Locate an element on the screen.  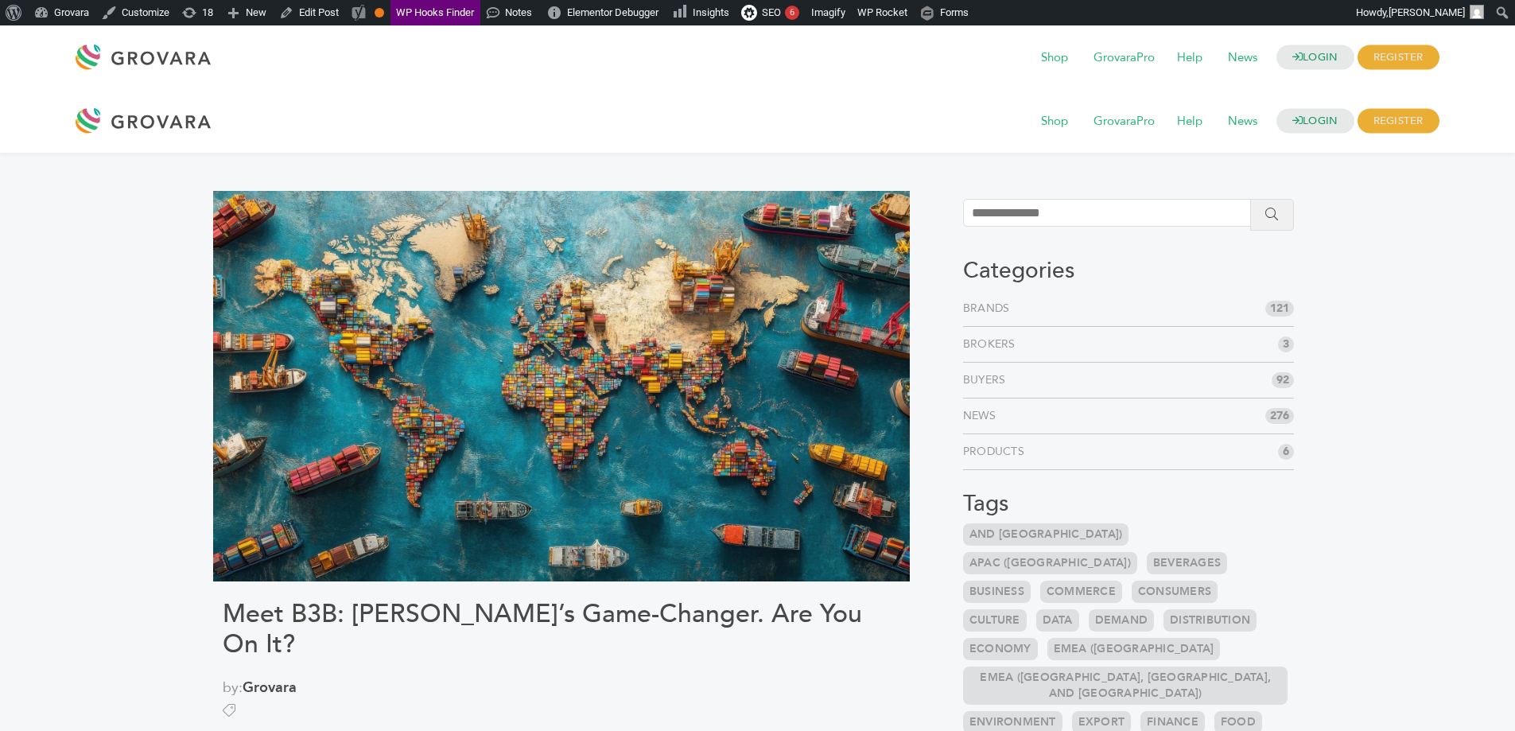
a: Grovara is located at coordinates (270, 687).